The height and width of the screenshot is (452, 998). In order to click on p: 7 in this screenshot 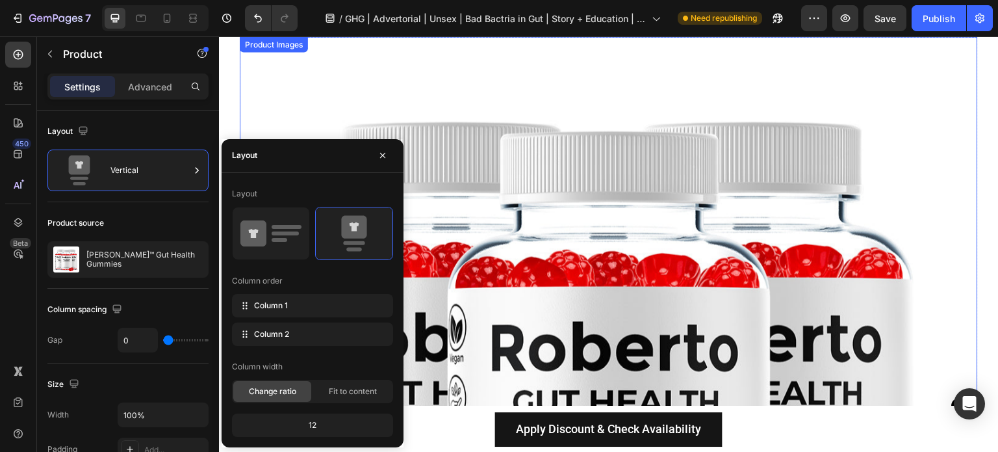, I will do `click(88, 18)`.